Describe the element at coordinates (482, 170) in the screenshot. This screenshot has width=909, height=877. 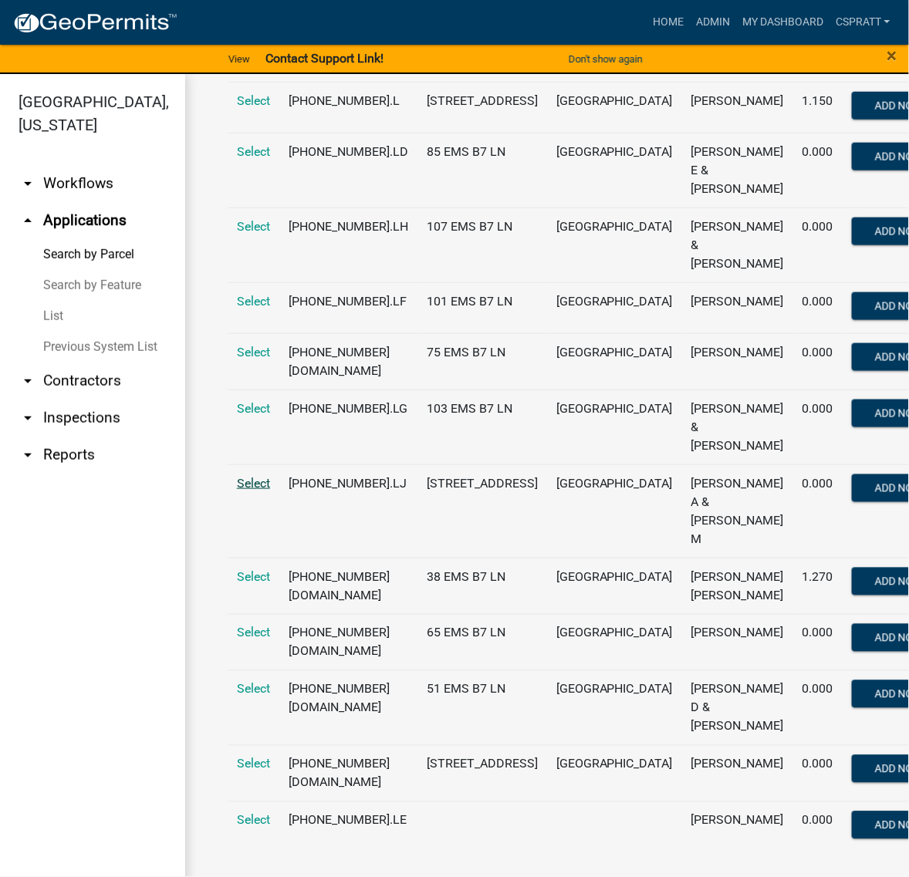
I see `td: 85 EMS B7 LN` at that location.